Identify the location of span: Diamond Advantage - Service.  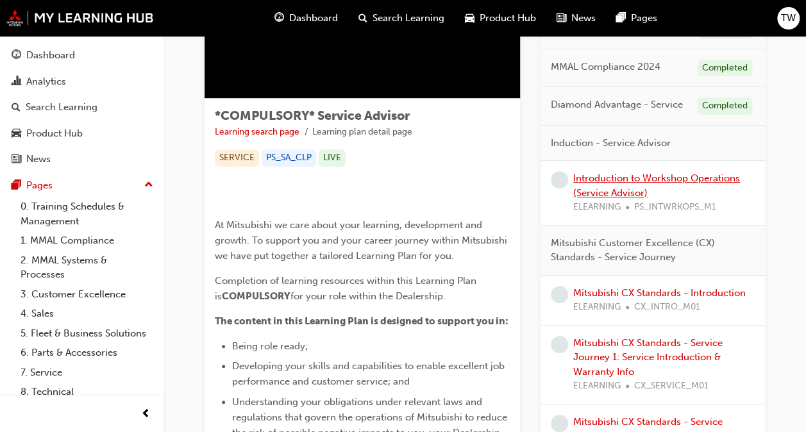
(617, 105).